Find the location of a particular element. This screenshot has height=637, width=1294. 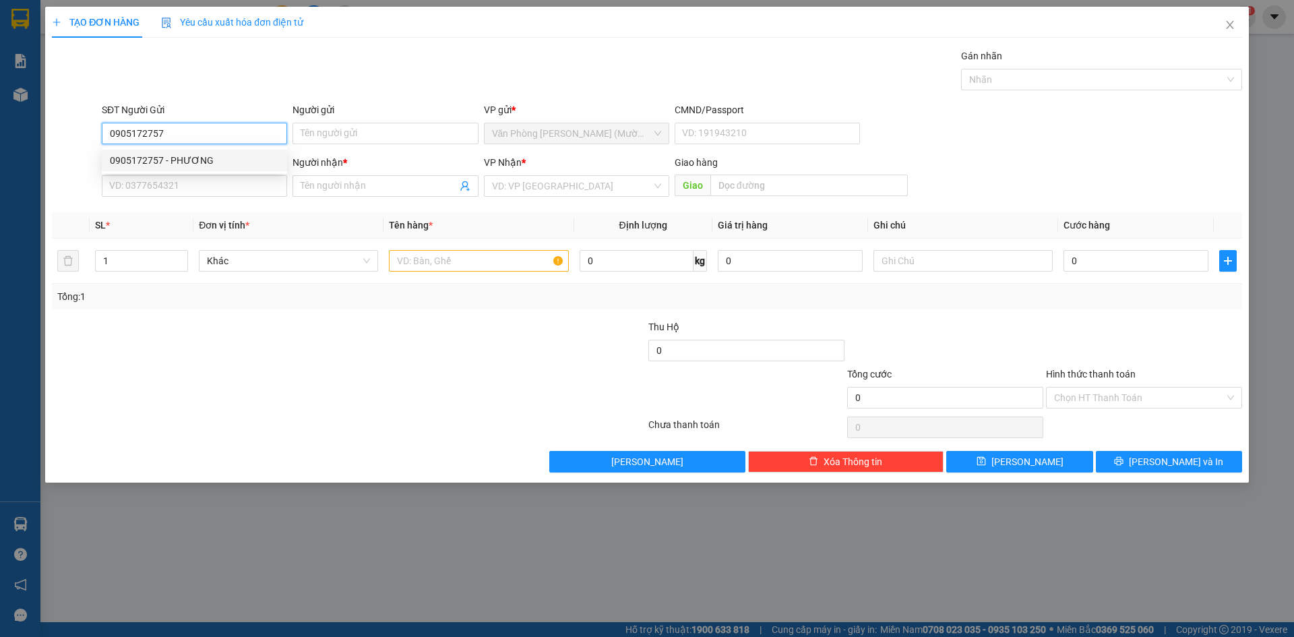

span: Tổng cước is located at coordinates (870, 374).